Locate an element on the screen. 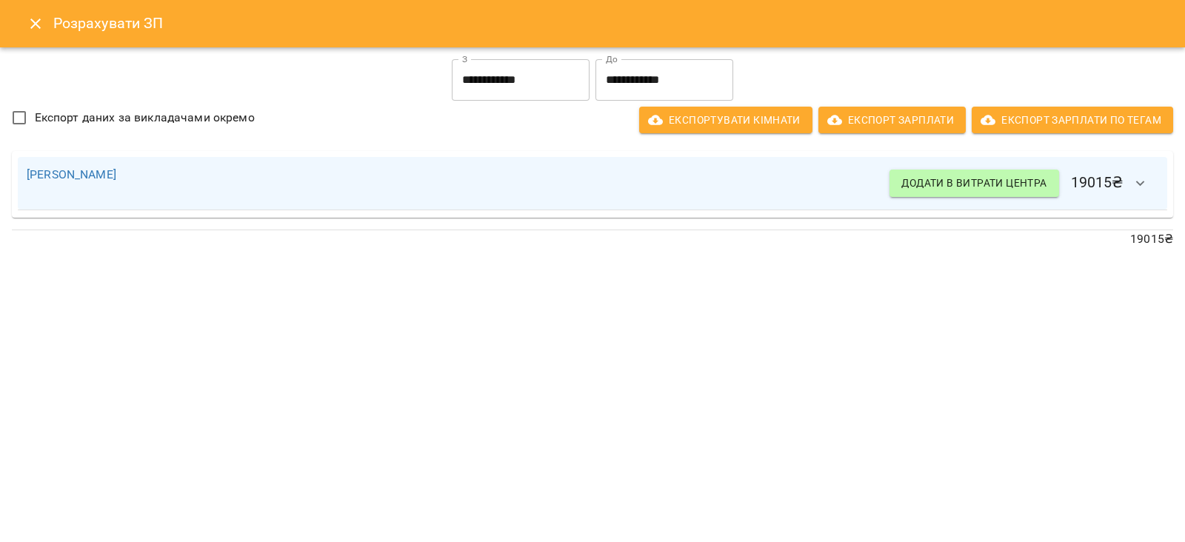 The image size is (1185, 542). h6: Розрахувати ЗП is located at coordinates (610, 23).